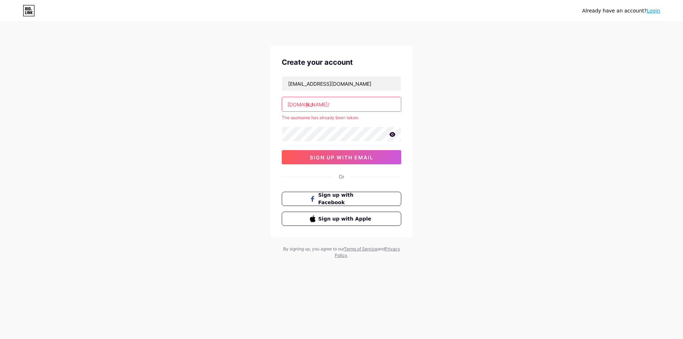  What do you see at coordinates (341, 104) in the screenshot?
I see `input: username` at bounding box center [341, 104].